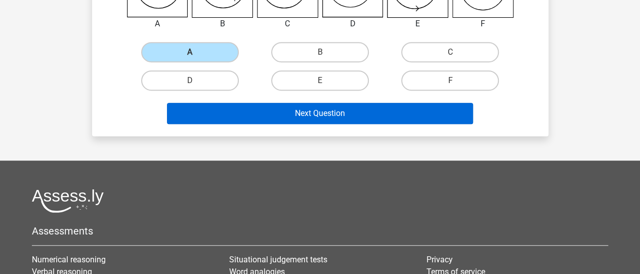 This screenshot has width=640, height=274. I want to click on div: B, so click(222, 24).